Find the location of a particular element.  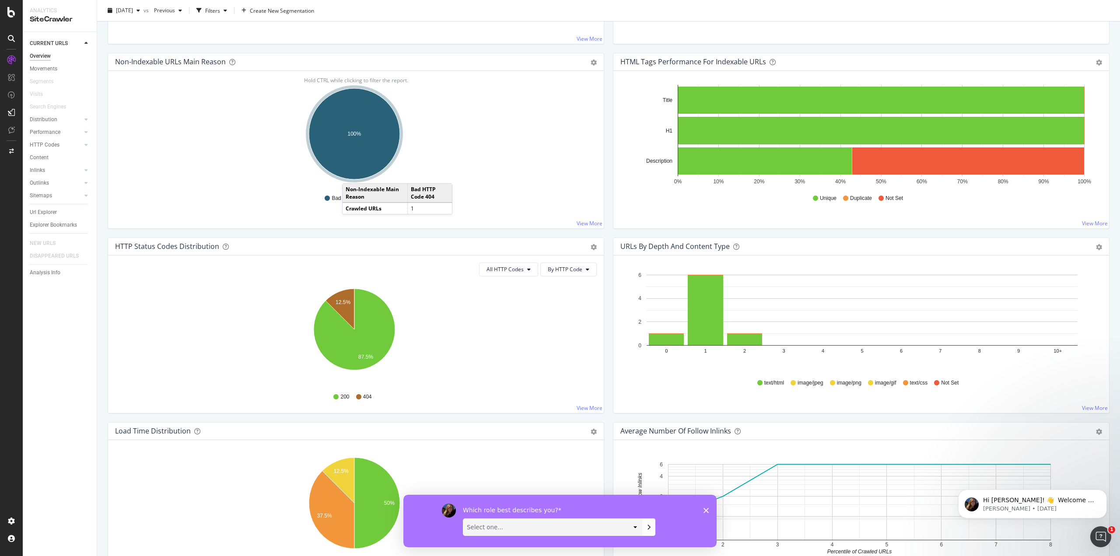

text: 10+ is located at coordinates (1058, 351).